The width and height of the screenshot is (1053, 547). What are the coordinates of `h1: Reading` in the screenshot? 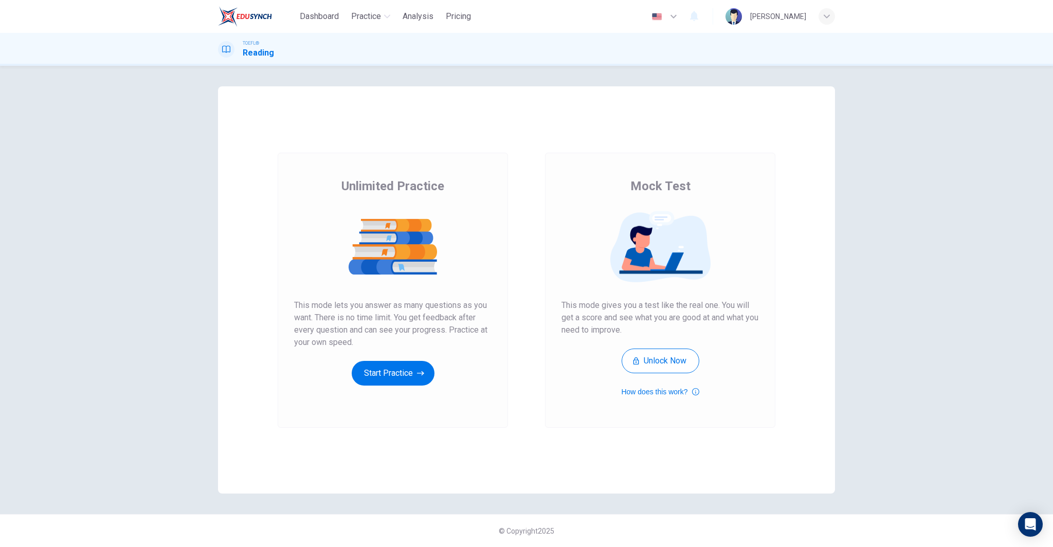 It's located at (258, 53).